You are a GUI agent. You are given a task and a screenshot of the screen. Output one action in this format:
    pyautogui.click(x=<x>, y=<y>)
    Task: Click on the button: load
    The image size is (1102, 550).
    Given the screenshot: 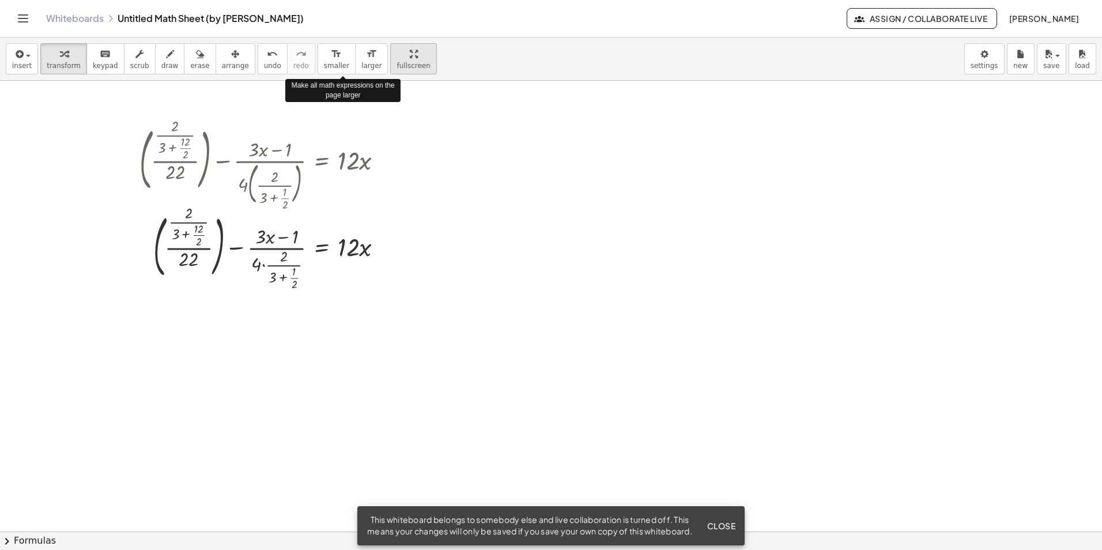 What is the action you would take?
    pyautogui.click(x=1082, y=59)
    